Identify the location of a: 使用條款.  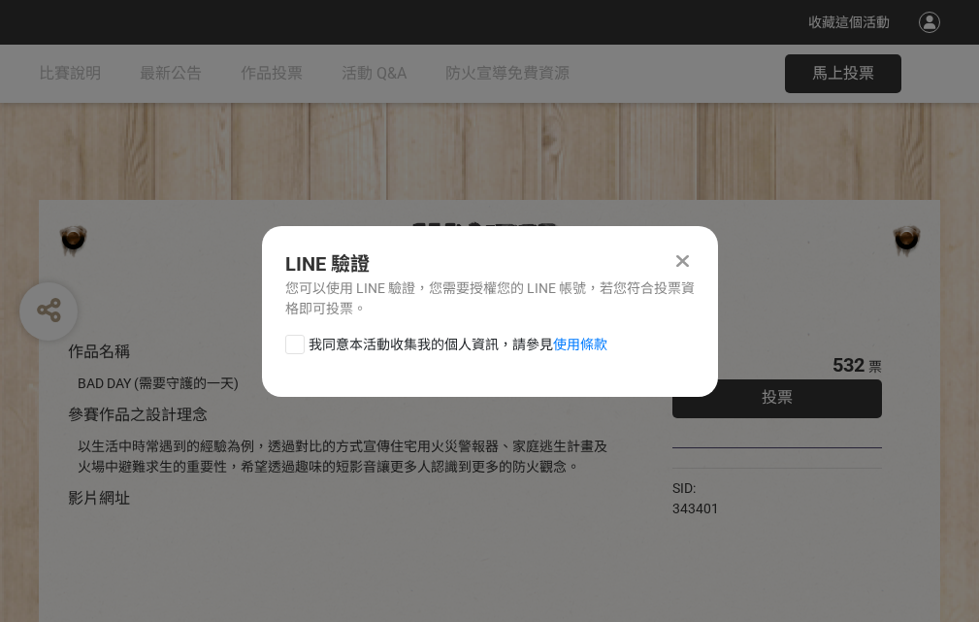
(580, 344).